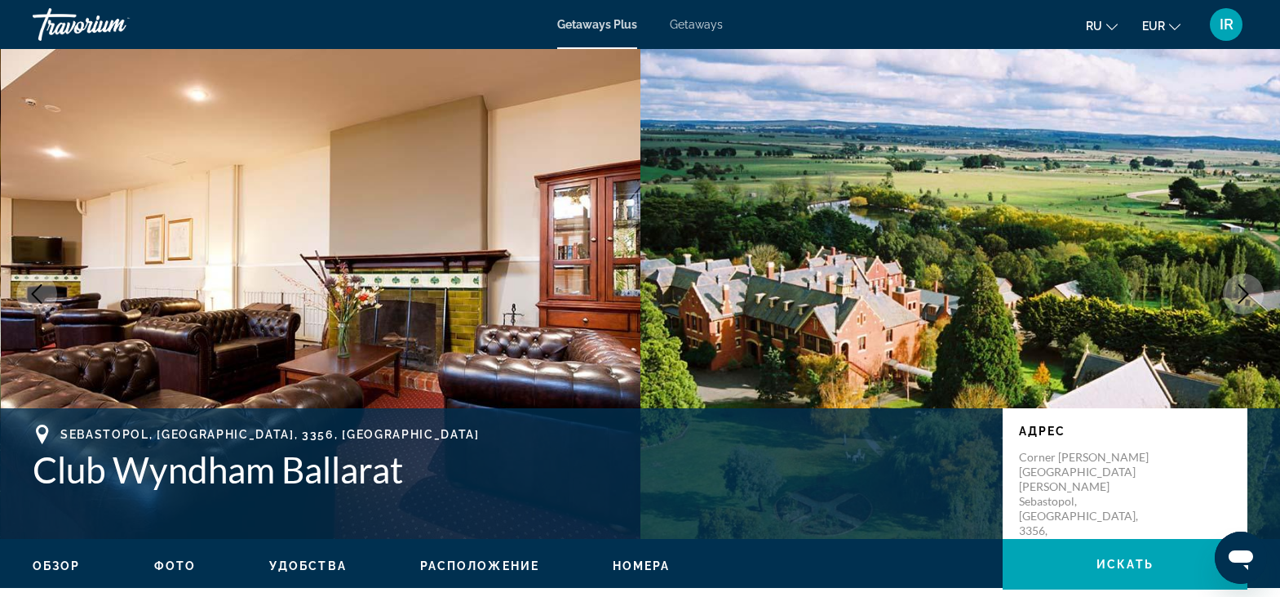 This screenshot has width=1280, height=597. What do you see at coordinates (308, 566) in the screenshot?
I see `button: Удобства` at bounding box center [308, 566].